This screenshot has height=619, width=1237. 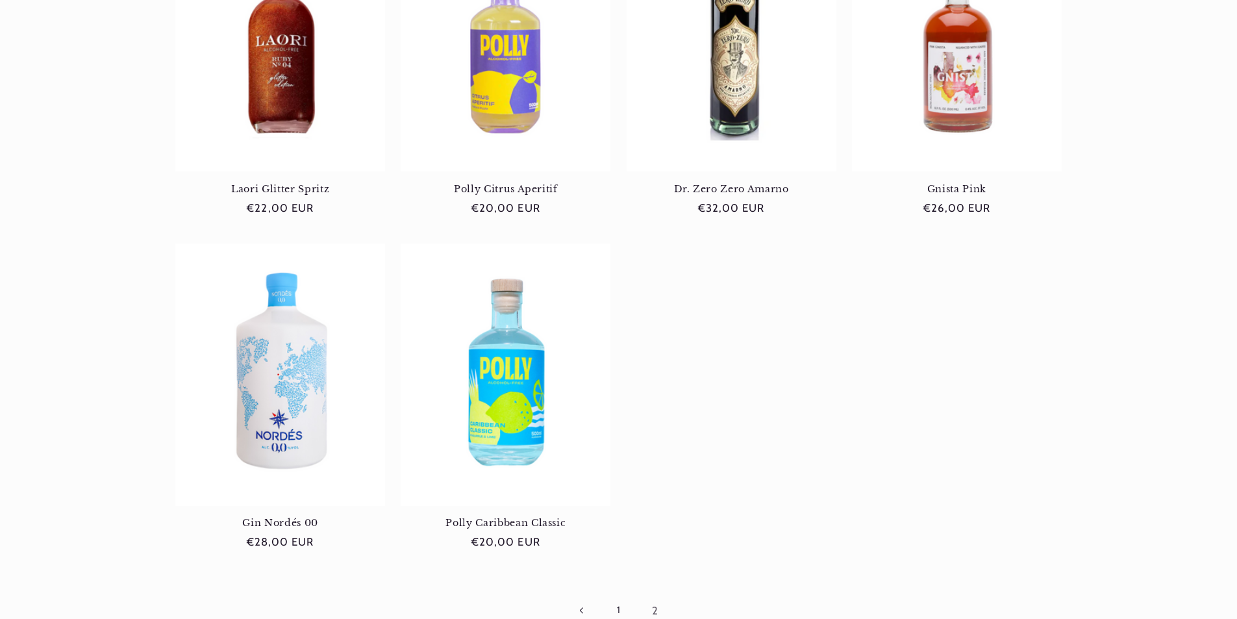 I want to click on a: Laori Glitter Spritz, so click(x=280, y=189).